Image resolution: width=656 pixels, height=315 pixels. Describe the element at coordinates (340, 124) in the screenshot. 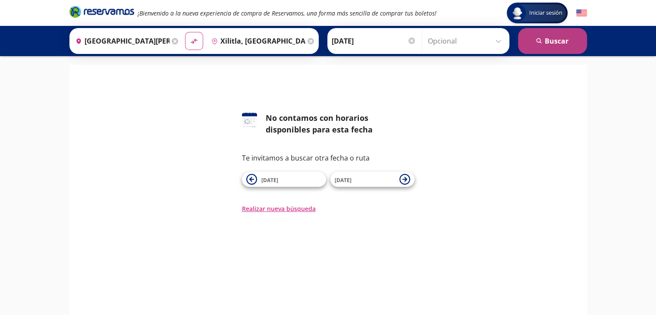

I see `div: No contamos con horarios disponibles para esta fecha` at that location.